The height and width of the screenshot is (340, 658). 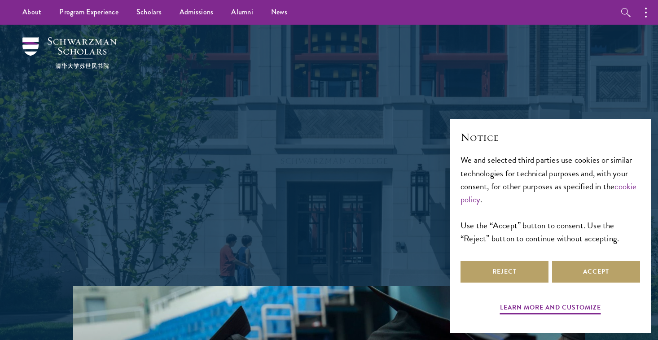 What do you see at coordinates (596, 272) in the screenshot?
I see `button: Accept` at bounding box center [596, 272].